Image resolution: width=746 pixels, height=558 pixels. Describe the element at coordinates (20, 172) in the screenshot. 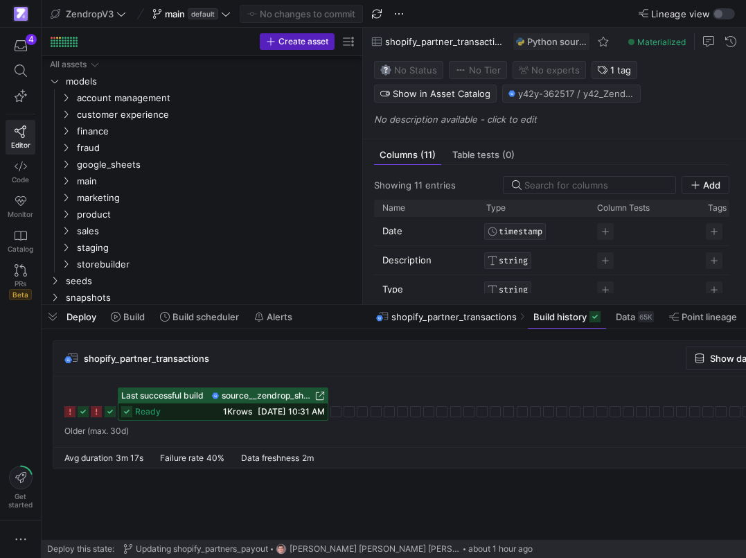

I see `a: Code` at that location.